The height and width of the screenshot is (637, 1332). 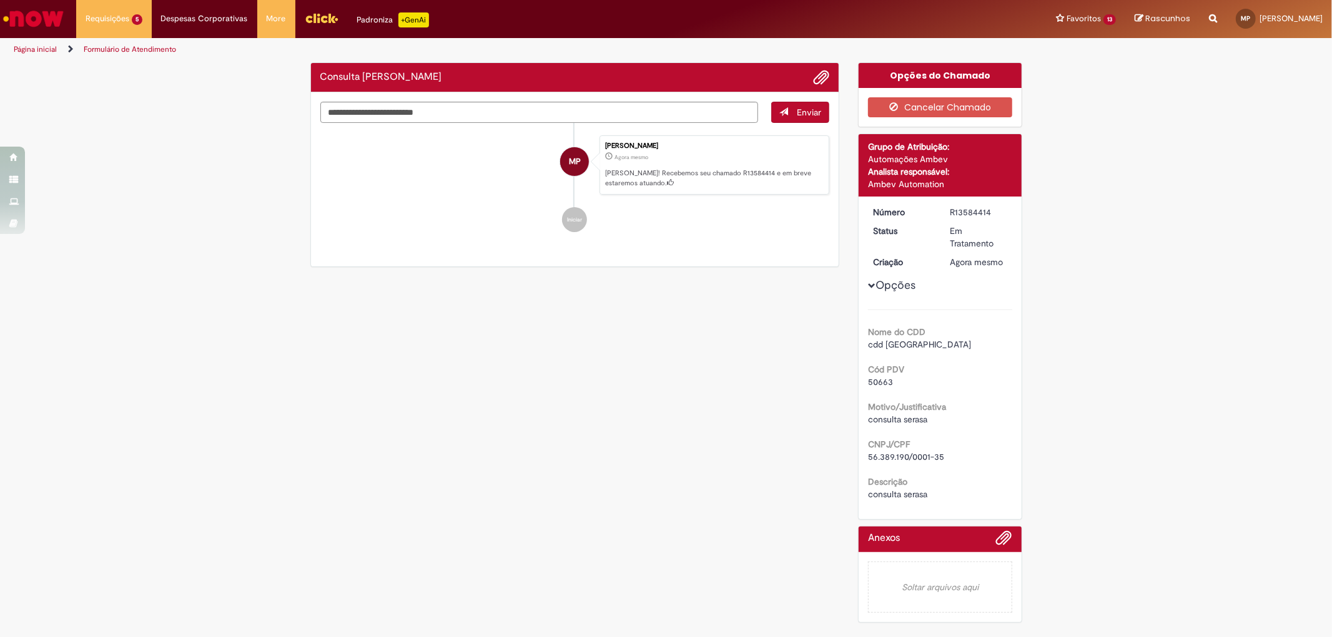 What do you see at coordinates (809, 112) in the screenshot?
I see `span: Enviar` at bounding box center [809, 112].